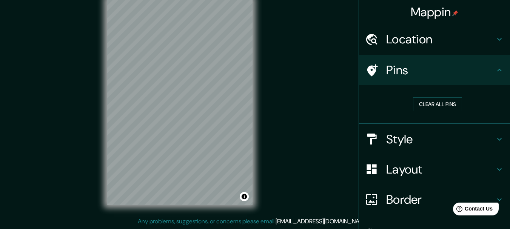 The width and height of the screenshot is (510, 229). What do you see at coordinates (440, 200) in the screenshot?
I see `h4: Border` at bounding box center [440, 200].